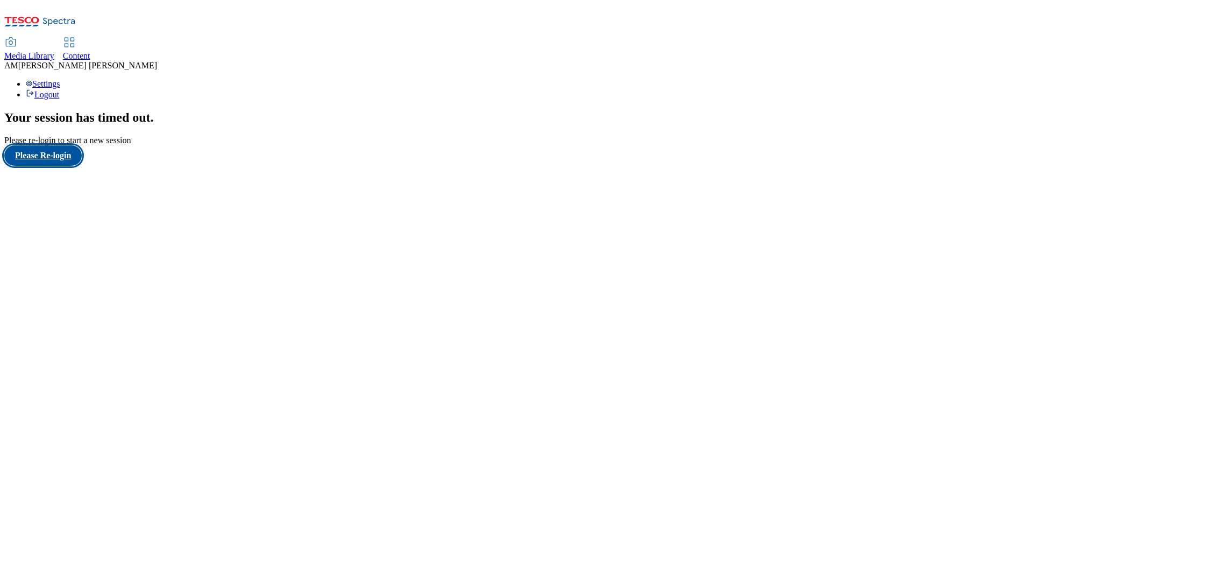 The image size is (1227, 561). What do you see at coordinates (76, 55) in the screenshot?
I see `span: Content` at bounding box center [76, 55].